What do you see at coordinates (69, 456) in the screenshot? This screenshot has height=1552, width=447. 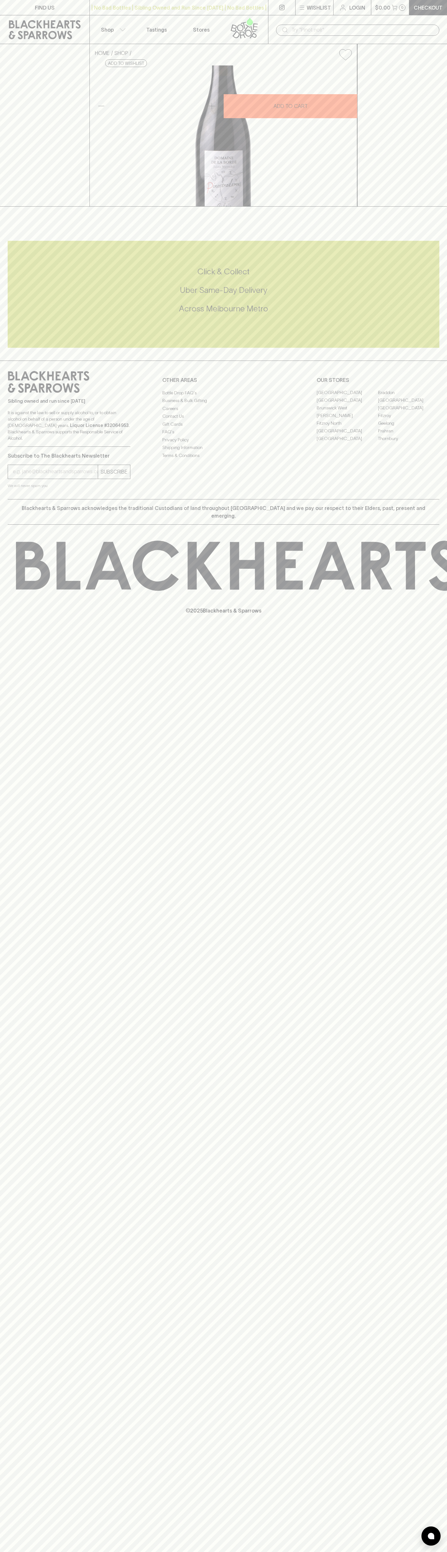 I see `p: Subscribe to The Blackhearts Newsletter` at bounding box center [69, 456].